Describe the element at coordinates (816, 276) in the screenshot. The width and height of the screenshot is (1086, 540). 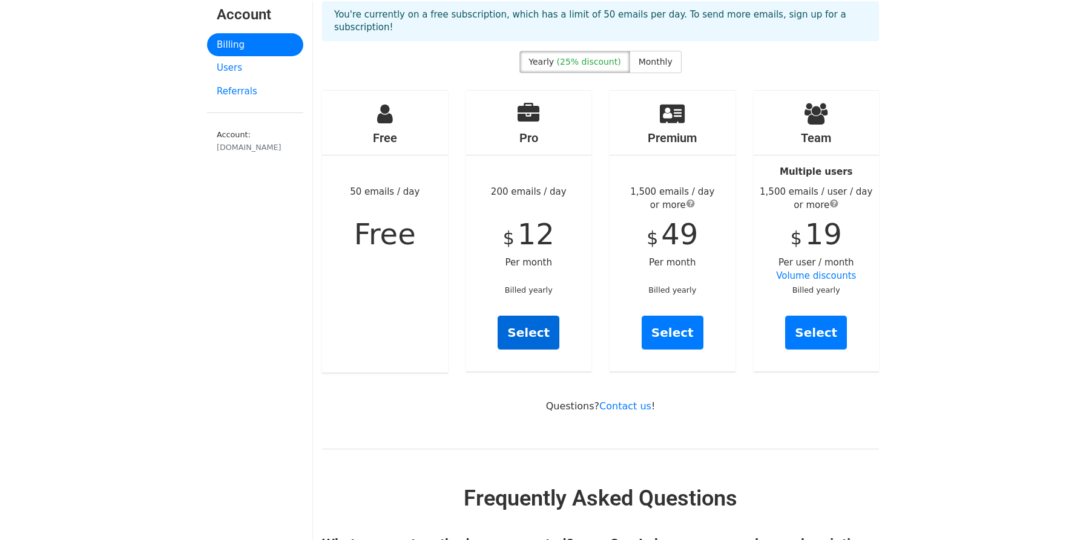
I see `a: Volume discounts` at that location.